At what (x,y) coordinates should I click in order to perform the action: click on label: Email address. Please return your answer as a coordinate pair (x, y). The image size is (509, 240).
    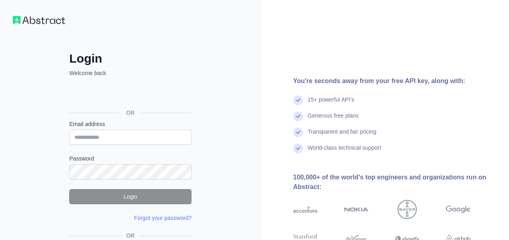
    Looking at the image, I should click on (130, 124).